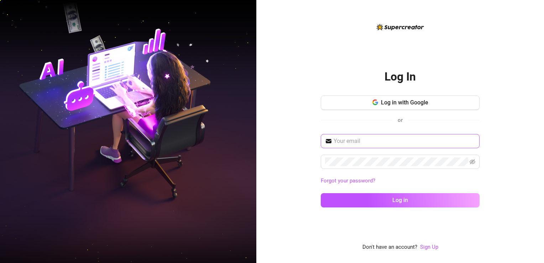  Describe the element at coordinates (400, 27) in the screenshot. I see `img: logo-BBDzfeDw.svg` at that location.